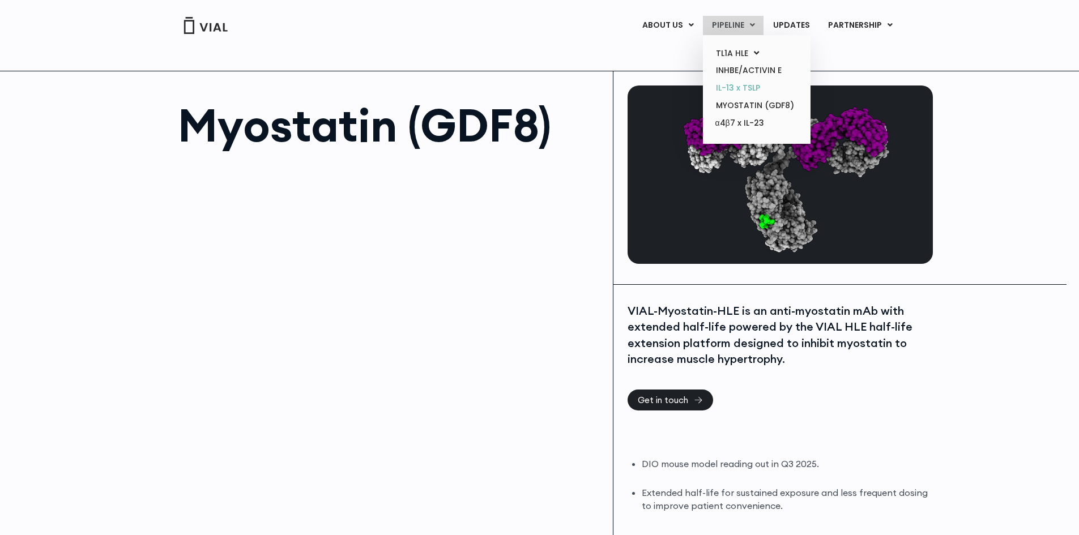 The width and height of the screenshot is (1079, 535). What do you see at coordinates (785, 464) in the screenshot?
I see `li: DIO mouse model reading out in Q3 2025.` at bounding box center [785, 464].